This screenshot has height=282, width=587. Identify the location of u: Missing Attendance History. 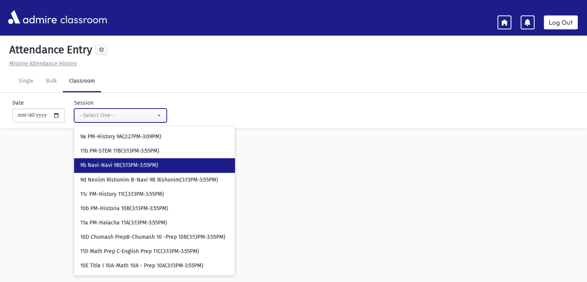
(43, 63).